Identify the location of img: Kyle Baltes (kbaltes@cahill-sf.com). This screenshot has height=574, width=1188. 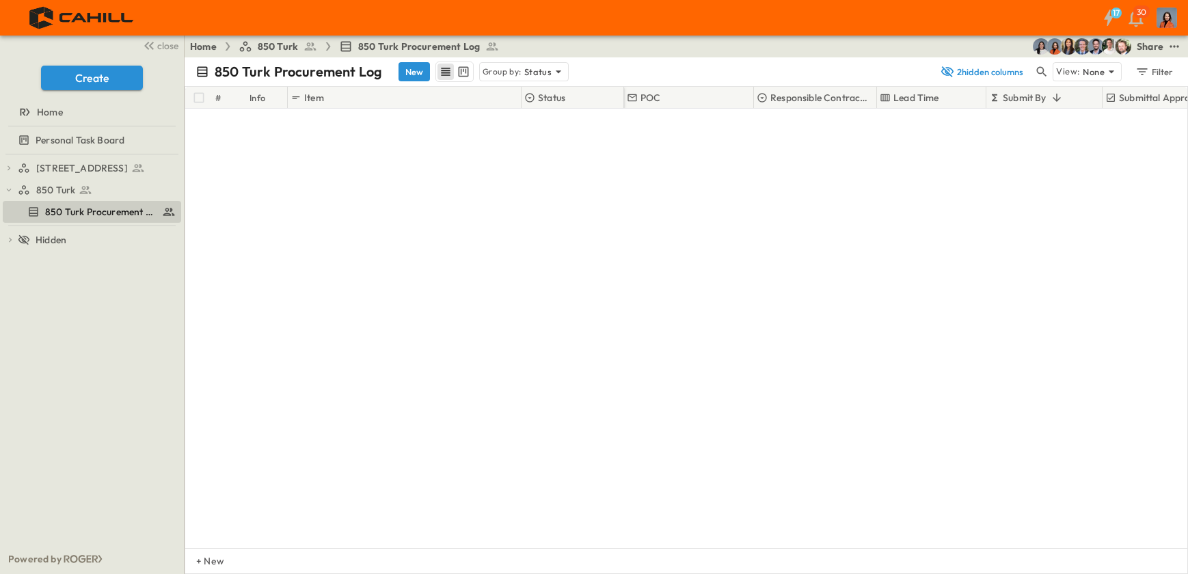
(1109, 46).